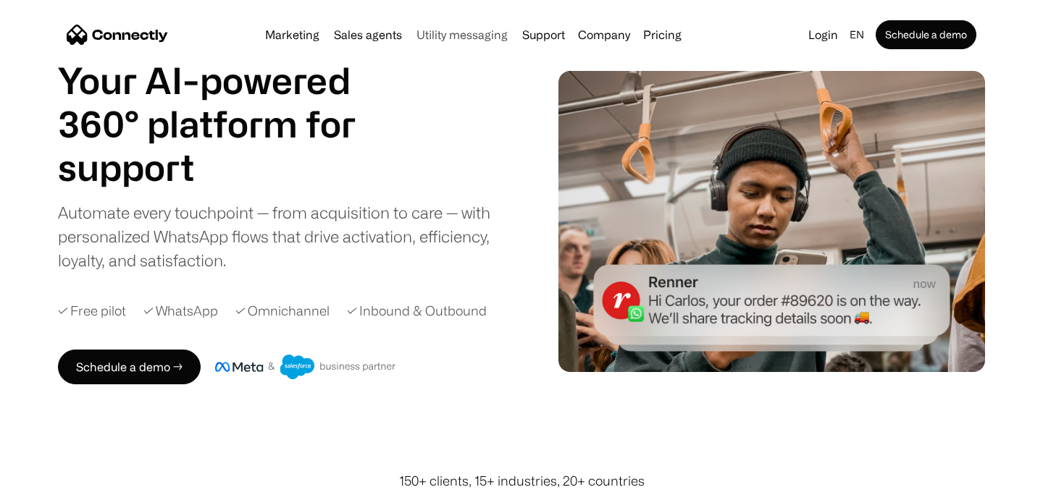 The image size is (1043, 495). What do you see at coordinates (224, 167) in the screenshot?
I see `div: carousel` at bounding box center [224, 167].